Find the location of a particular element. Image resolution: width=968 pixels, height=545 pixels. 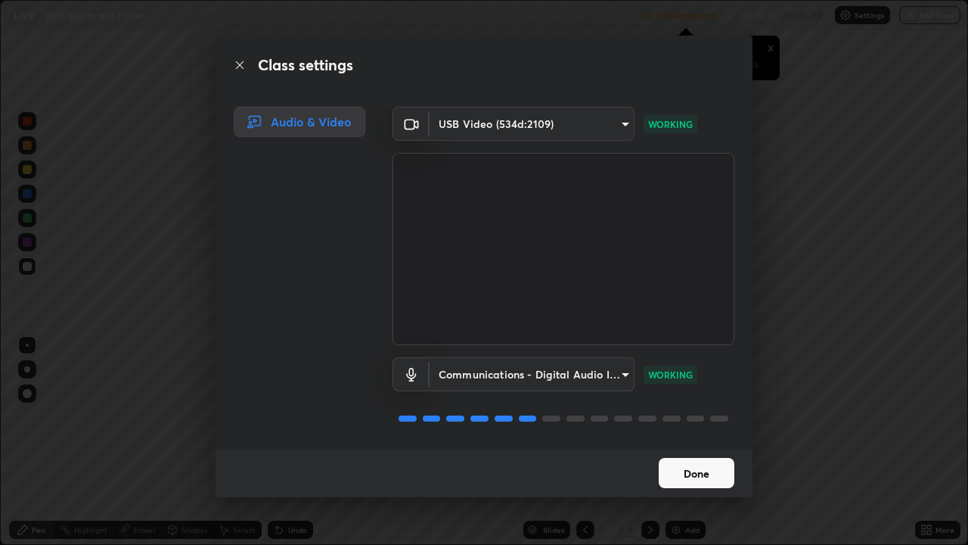

button: Done is located at coordinates (697, 473).